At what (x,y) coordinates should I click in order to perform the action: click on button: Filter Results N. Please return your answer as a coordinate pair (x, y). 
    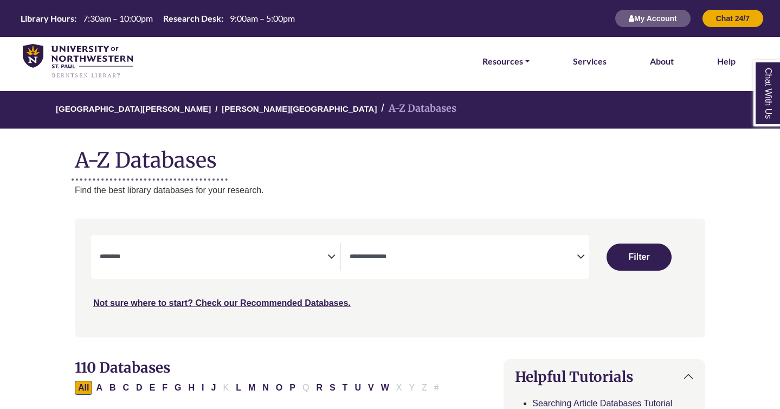
    Looking at the image, I should click on (266, 388).